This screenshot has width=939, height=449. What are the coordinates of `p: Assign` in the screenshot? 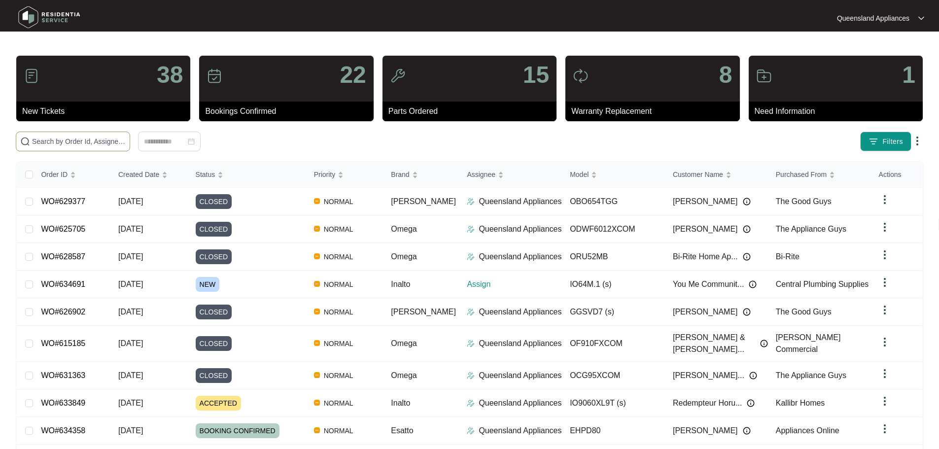 It's located at (514, 284).